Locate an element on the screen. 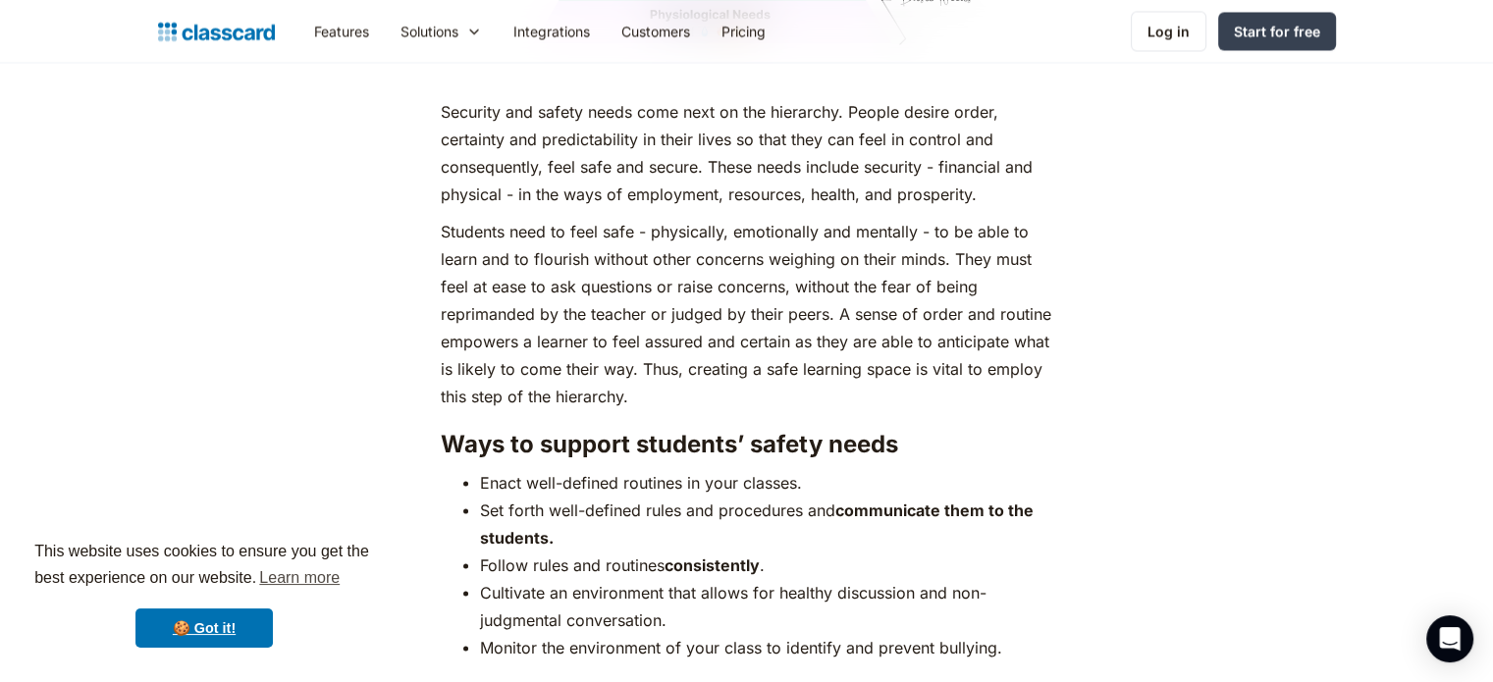 The width and height of the screenshot is (1493, 682). div: Start for free is located at coordinates (1277, 30).